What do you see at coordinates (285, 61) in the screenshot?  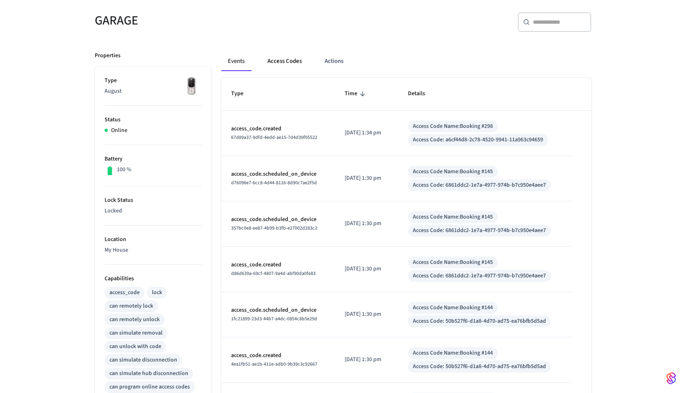 I see `button: Access Codes` at bounding box center [285, 61].